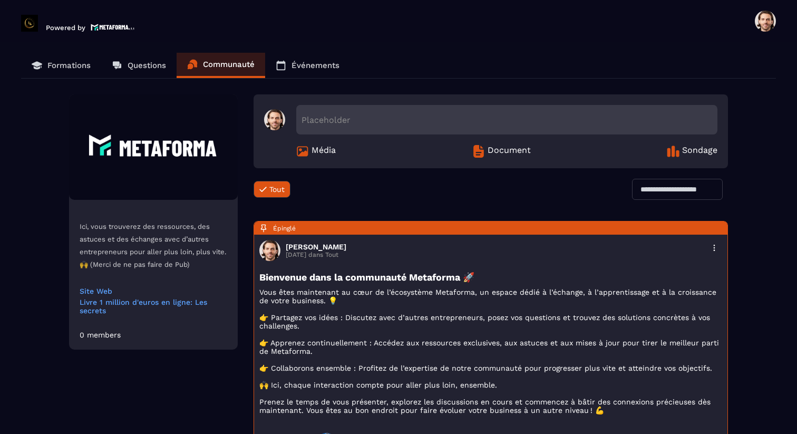 Image resolution: width=797 pixels, height=434 pixels. What do you see at coordinates (153, 306) in the screenshot?
I see `a: Livre 1 million d'euros en ligne: Les secrets` at bounding box center [153, 306].